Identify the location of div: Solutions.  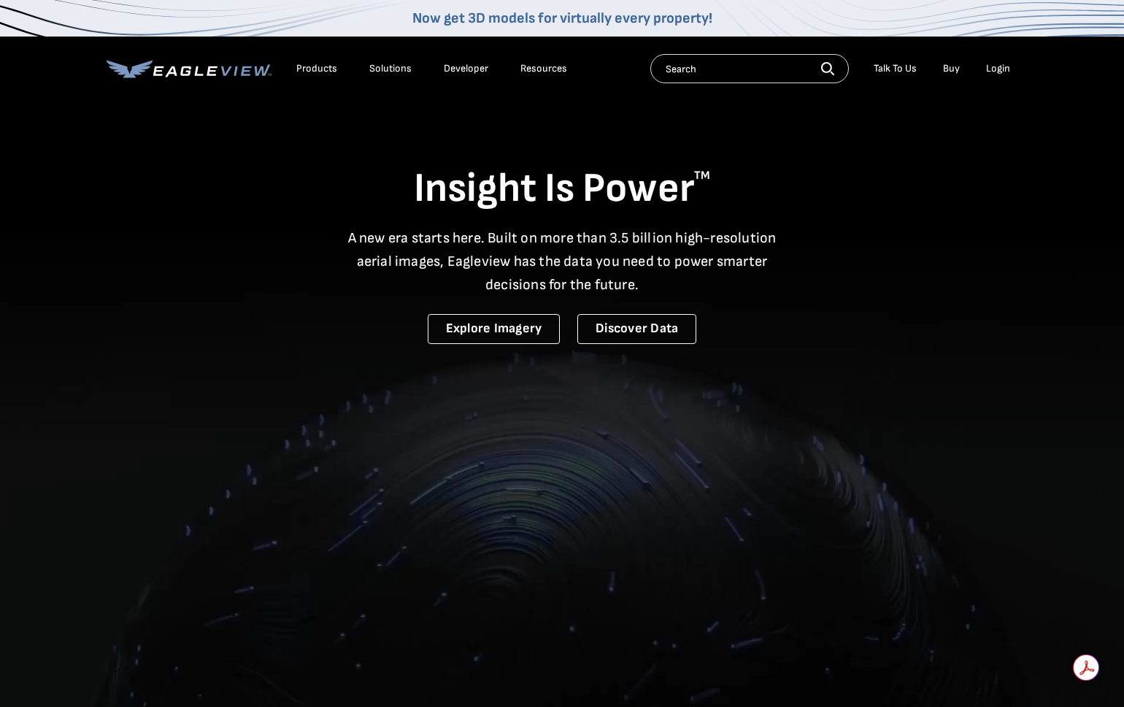
(391, 69).